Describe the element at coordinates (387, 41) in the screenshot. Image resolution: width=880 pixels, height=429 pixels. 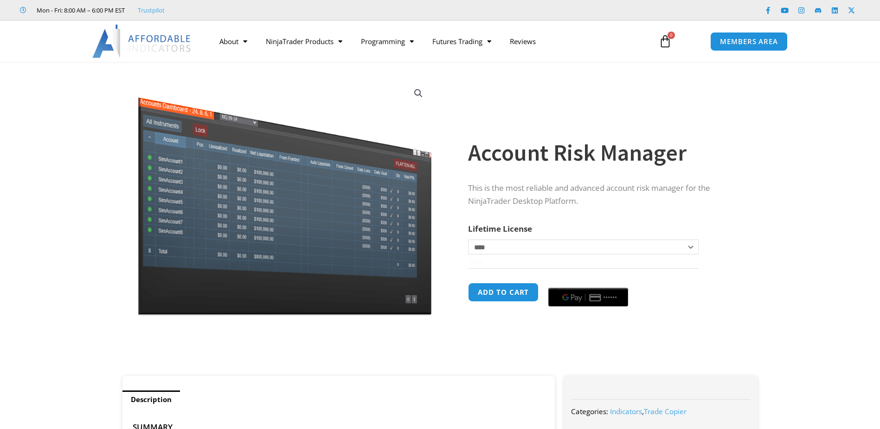
I see `a: Programming` at that location.